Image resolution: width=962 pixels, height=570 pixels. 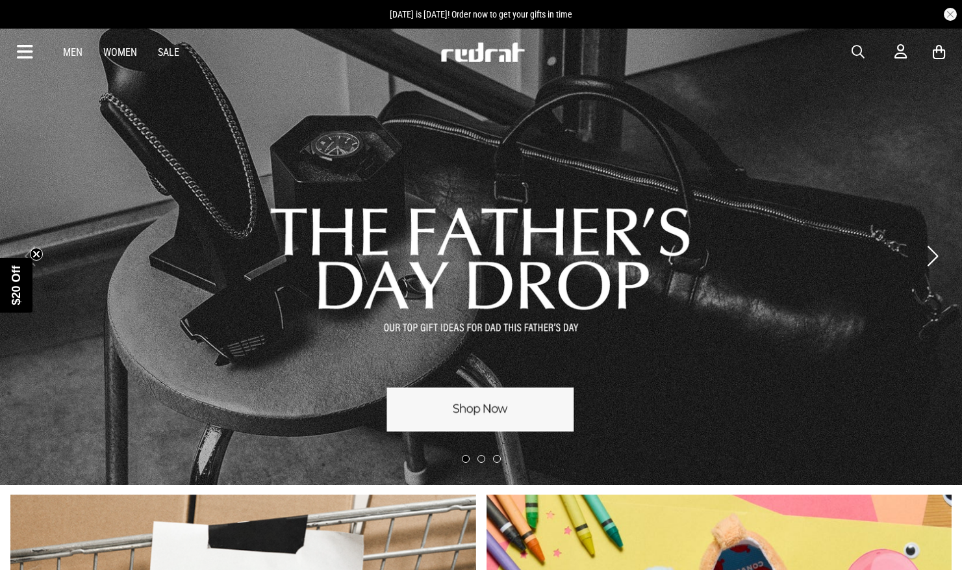 I want to click on a: Women, so click(x=120, y=52).